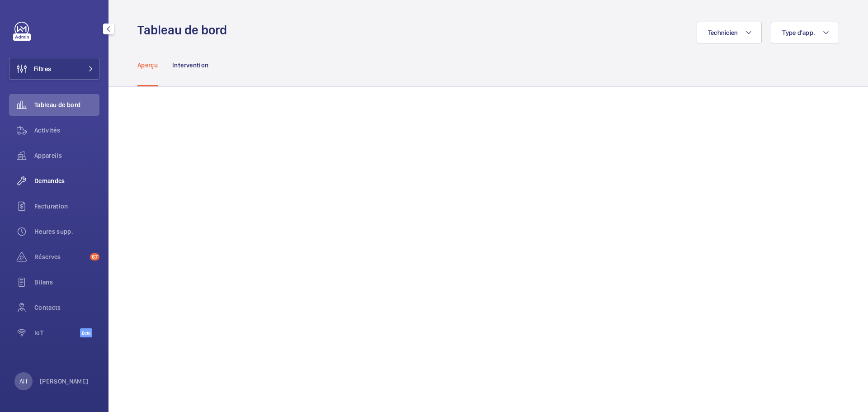 The image size is (868, 412). What do you see at coordinates (67, 156) in the screenshot?
I see `span: Appareils` at bounding box center [67, 156].